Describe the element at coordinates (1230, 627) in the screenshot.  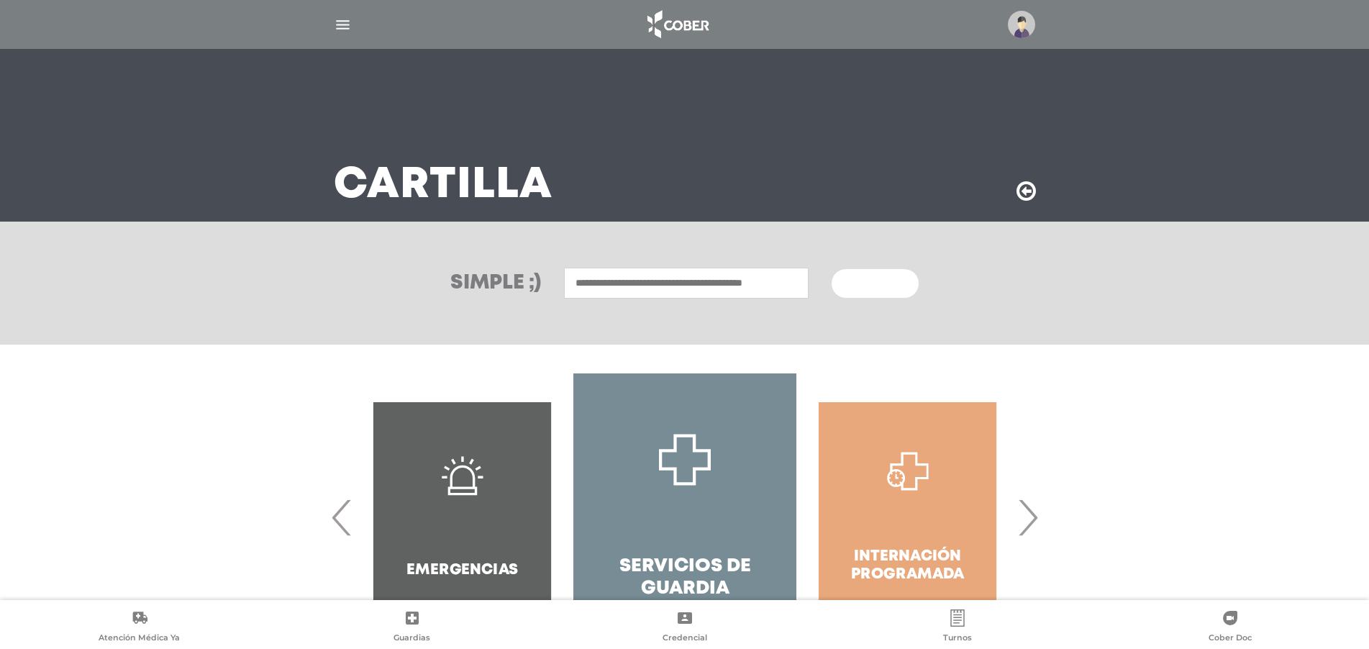
I see `a: Cober Doc` at that location.